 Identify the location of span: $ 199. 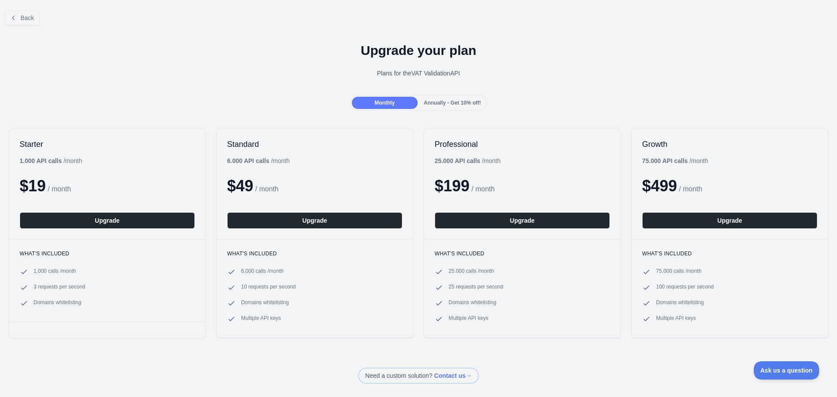
(452, 186).